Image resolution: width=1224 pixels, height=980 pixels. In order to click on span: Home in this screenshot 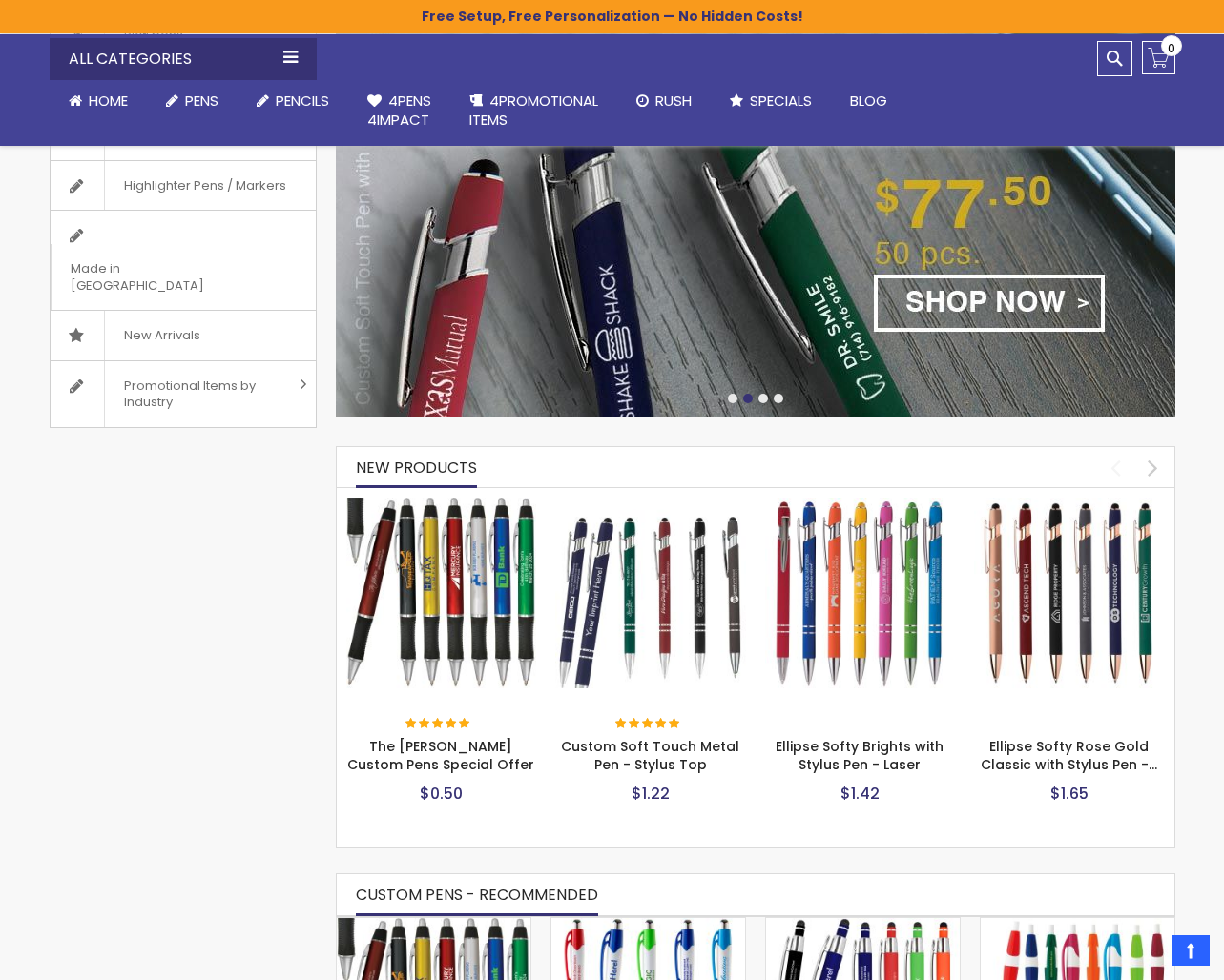, I will do `click(107, 101)`.